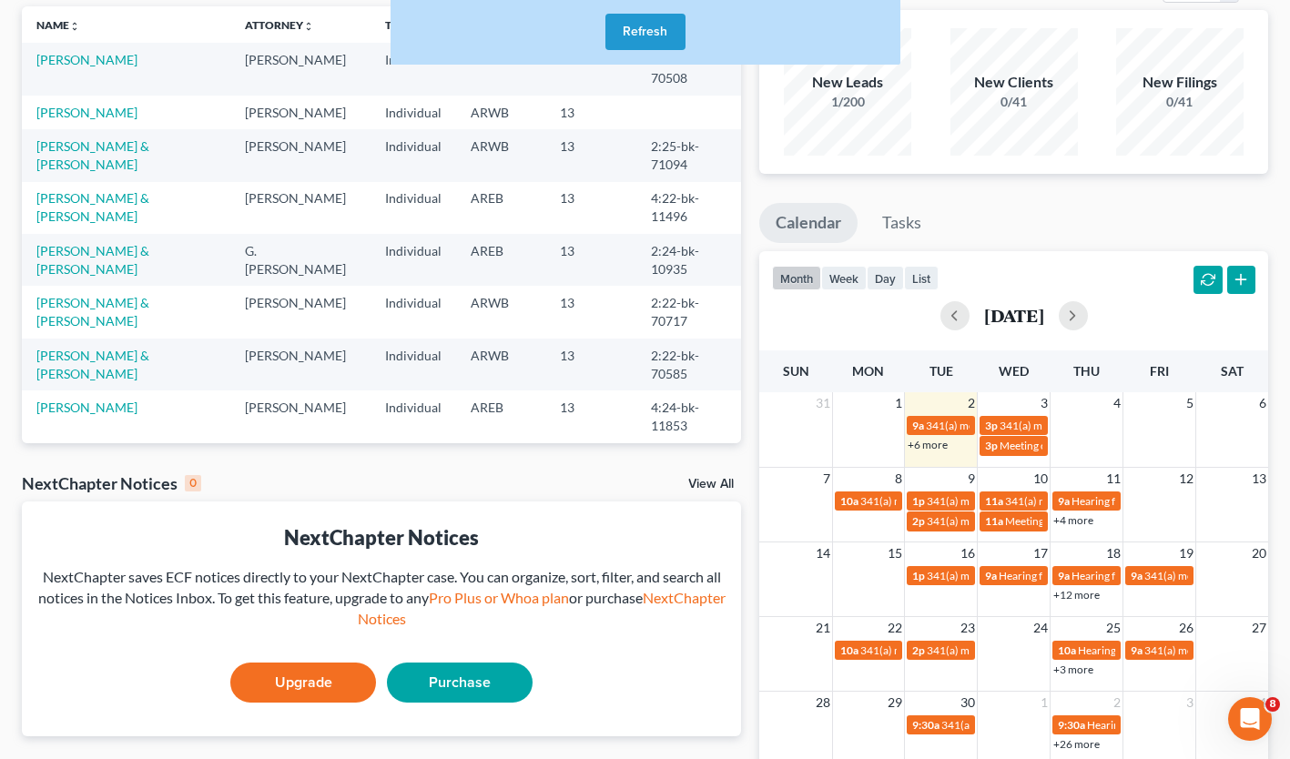 The height and width of the screenshot is (759, 1290). What do you see at coordinates (823, 403) in the screenshot?
I see `span: 31` at bounding box center [823, 403].